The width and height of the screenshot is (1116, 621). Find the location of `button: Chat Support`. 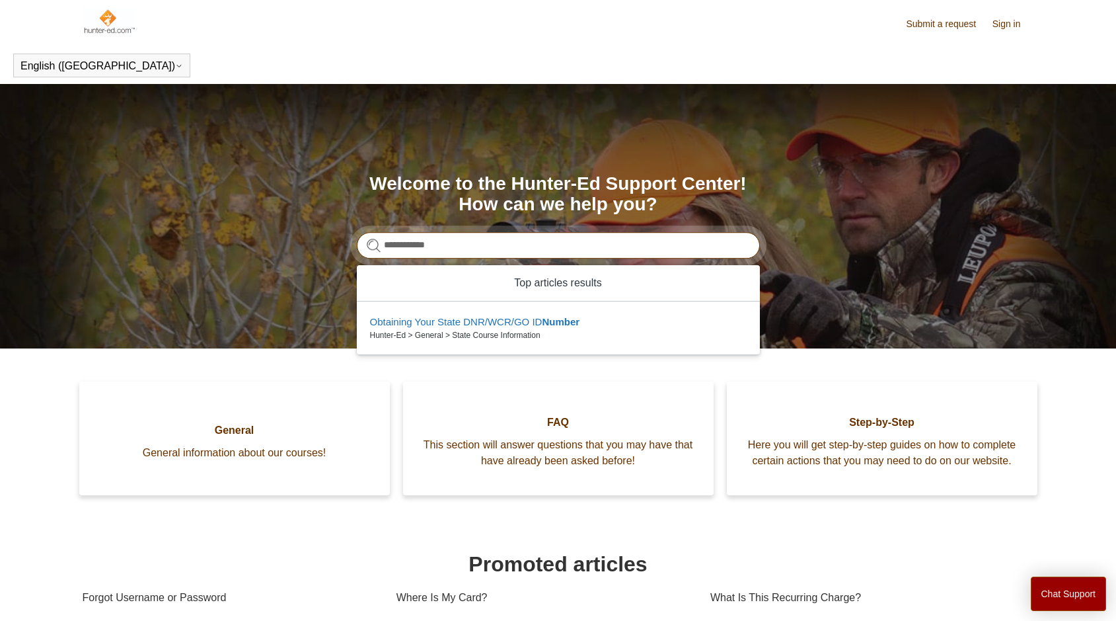

button: Chat Support is located at coordinates (1069, 594).